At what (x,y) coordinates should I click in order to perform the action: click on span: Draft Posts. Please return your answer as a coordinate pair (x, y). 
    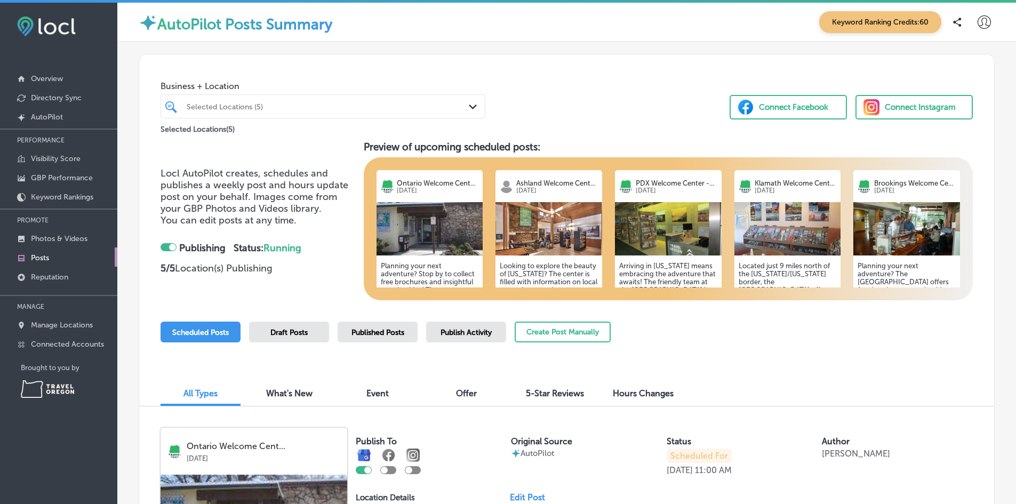
    Looking at the image, I should click on (289, 332).